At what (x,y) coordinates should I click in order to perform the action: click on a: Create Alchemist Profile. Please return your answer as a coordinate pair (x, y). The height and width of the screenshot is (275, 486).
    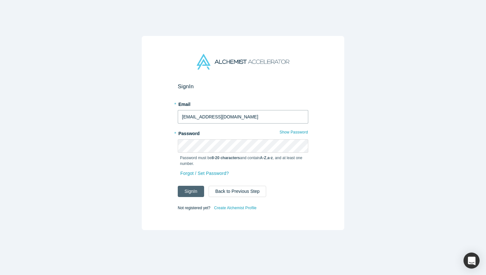
    Looking at the image, I should click on (235, 208).